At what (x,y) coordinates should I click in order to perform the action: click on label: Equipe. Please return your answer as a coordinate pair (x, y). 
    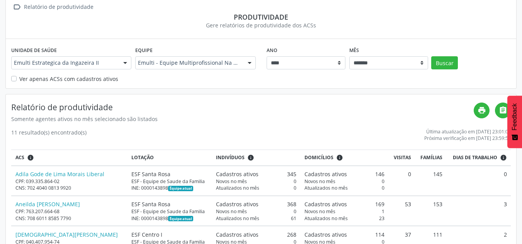
    Looking at the image, I should click on (144, 50).